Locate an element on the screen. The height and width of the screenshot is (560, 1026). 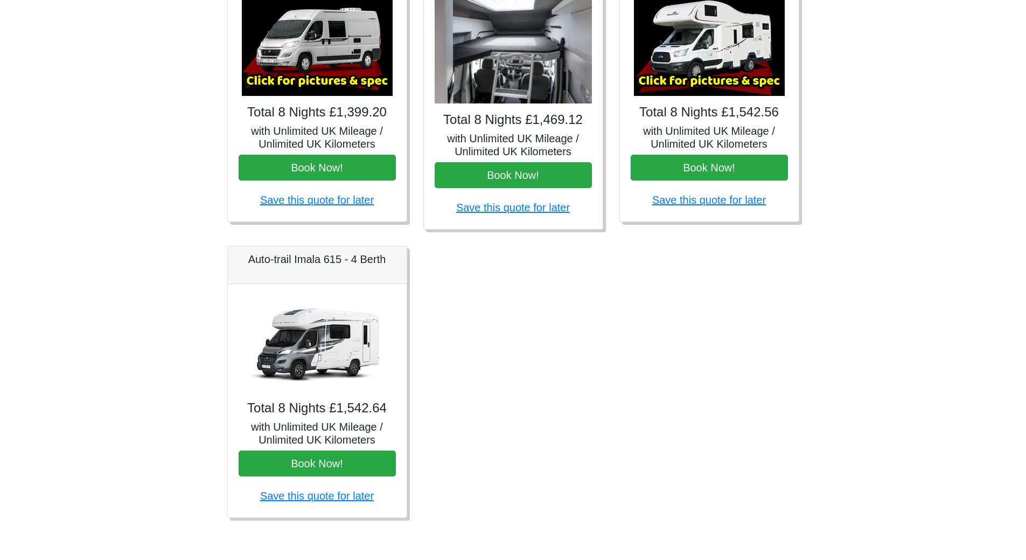
h4: Total 8 Nights £1,542.64 is located at coordinates (317, 408).